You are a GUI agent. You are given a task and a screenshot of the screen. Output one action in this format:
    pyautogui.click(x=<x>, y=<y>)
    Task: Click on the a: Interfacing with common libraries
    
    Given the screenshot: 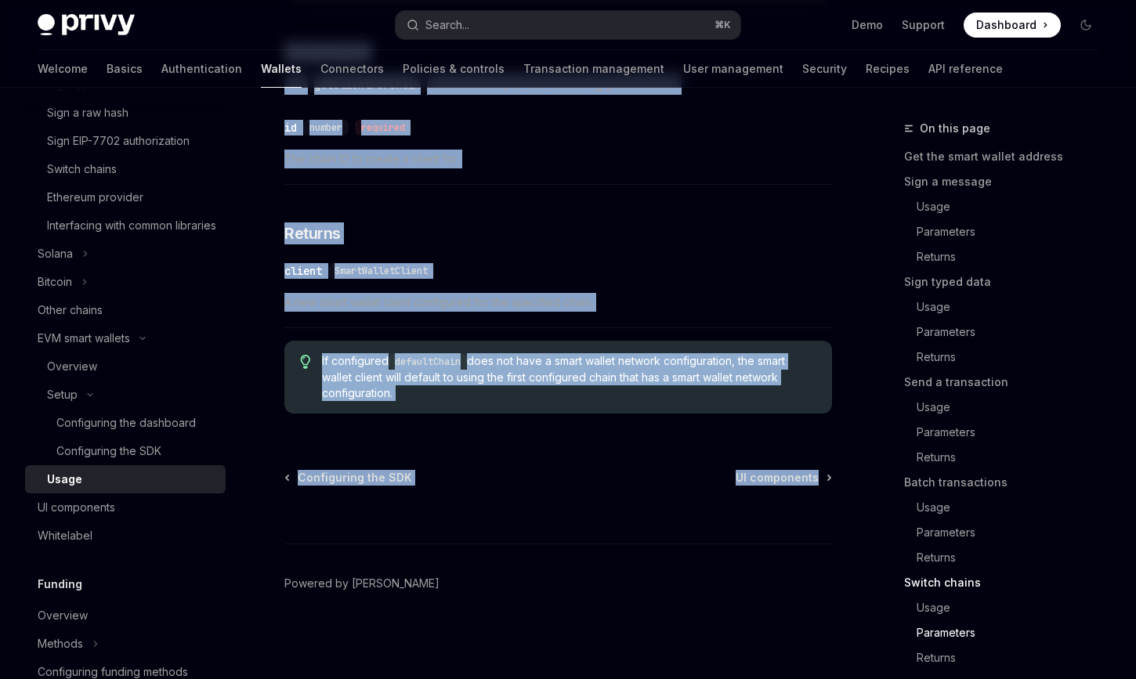 What is the action you would take?
    pyautogui.click(x=125, y=226)
    